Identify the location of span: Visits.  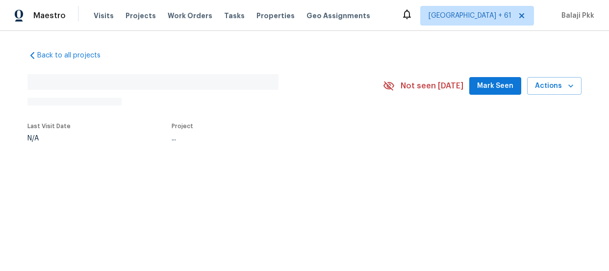
(103, 16).